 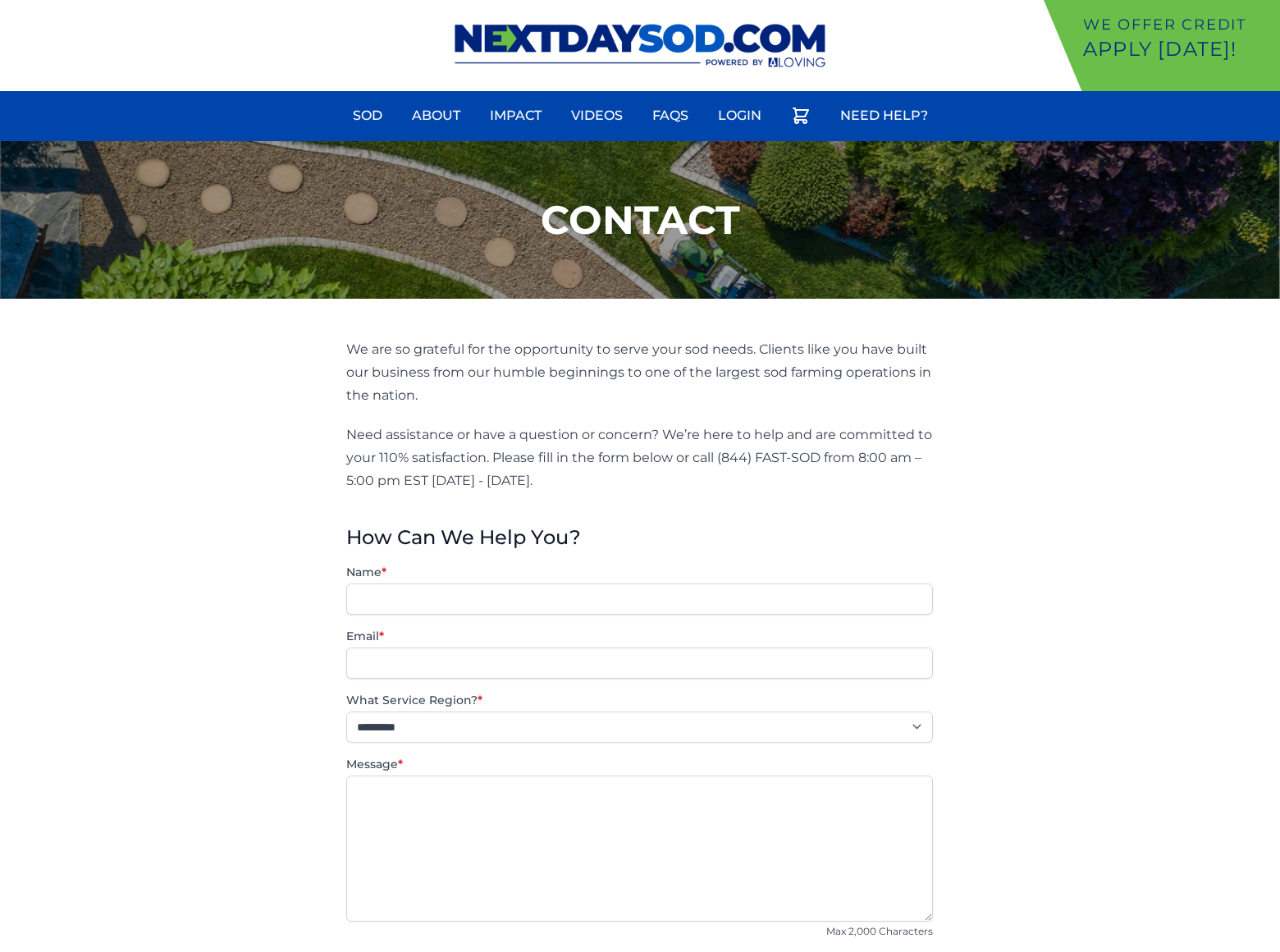 I want to click on p: Need assistance or have a question or concern? We’re here to help and are committed to your 110% ..., so click(x=639, y=458).